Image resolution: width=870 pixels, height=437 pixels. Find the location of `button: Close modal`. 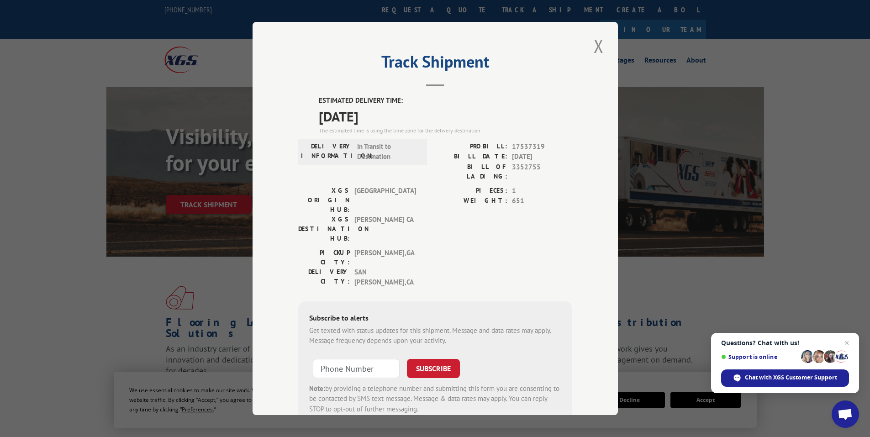

button: Close modal is located at coordinates (598, 46).